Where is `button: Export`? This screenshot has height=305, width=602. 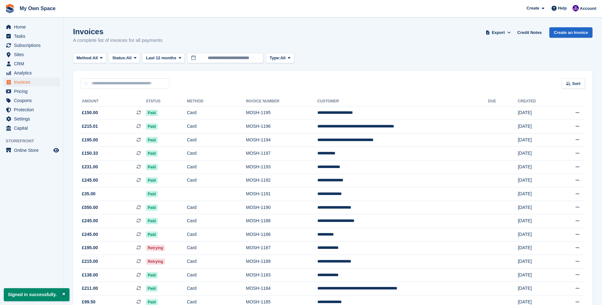 button: Export is located at coordinates (498, 32).